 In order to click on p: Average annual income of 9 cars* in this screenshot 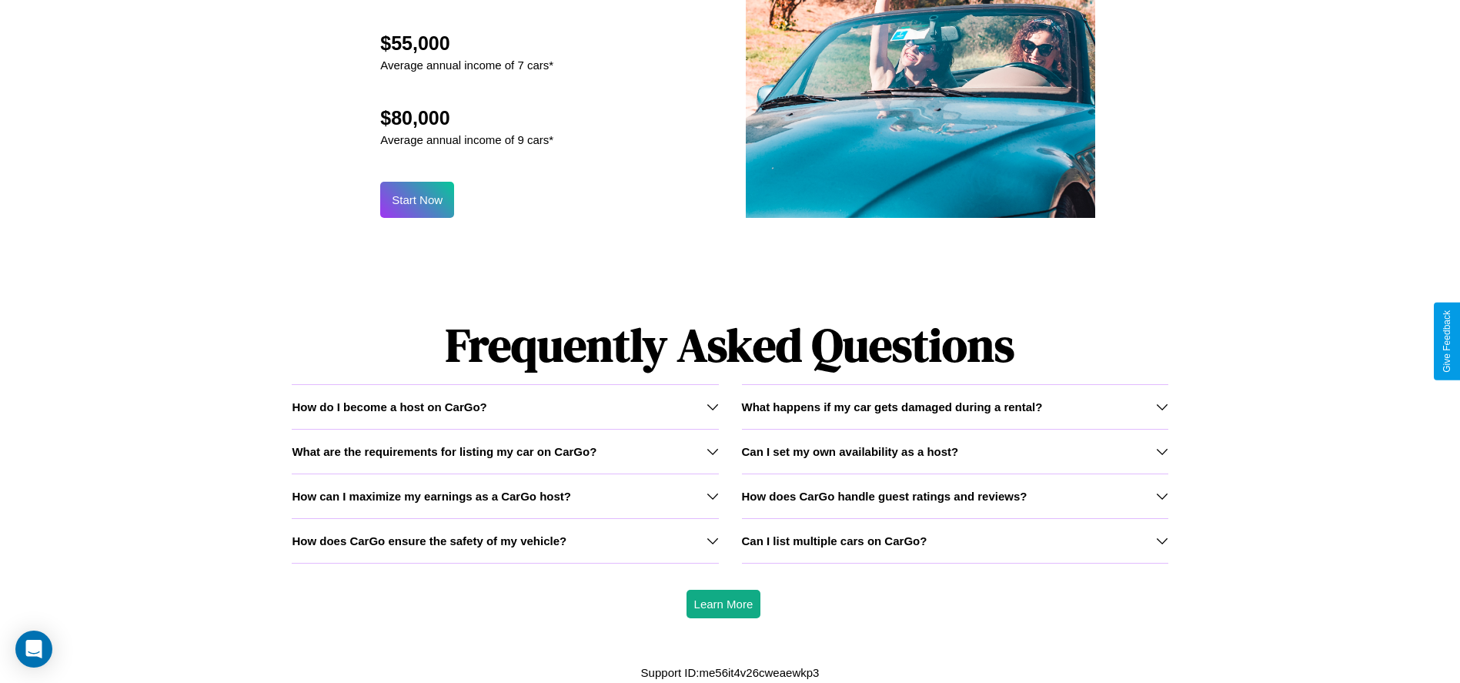, I will do `click(466, 139)`.